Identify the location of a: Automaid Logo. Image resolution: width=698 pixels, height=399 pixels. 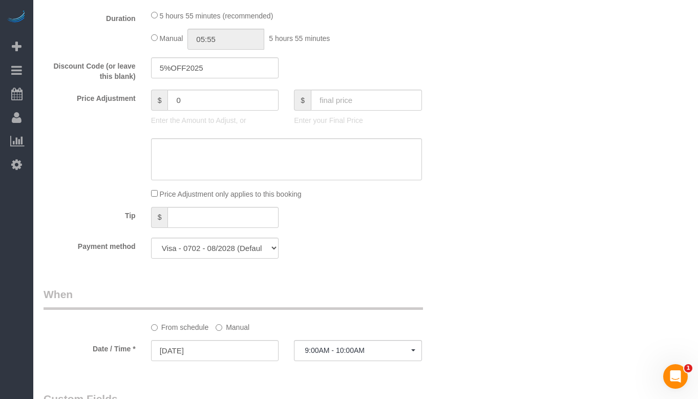
(16, 17).